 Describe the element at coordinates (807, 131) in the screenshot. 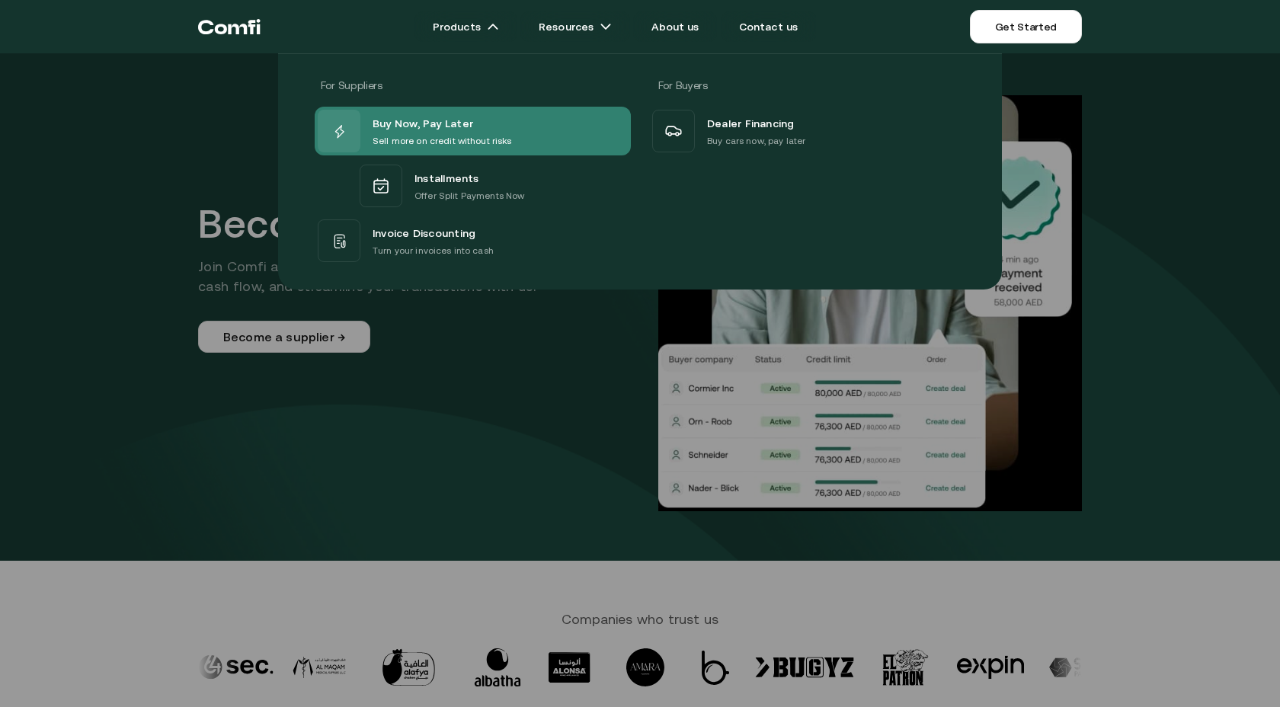

I see `a: Dealer FinancingBuy cars now, pay later` at that location.